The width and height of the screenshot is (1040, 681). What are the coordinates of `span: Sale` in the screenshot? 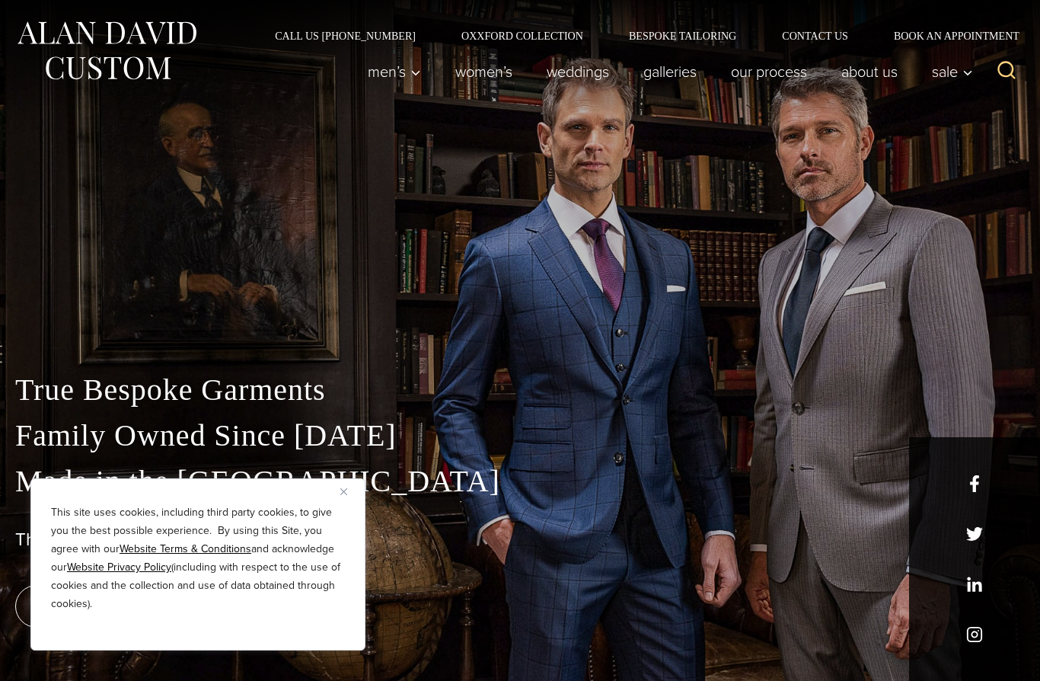 It's located at (952, 72).